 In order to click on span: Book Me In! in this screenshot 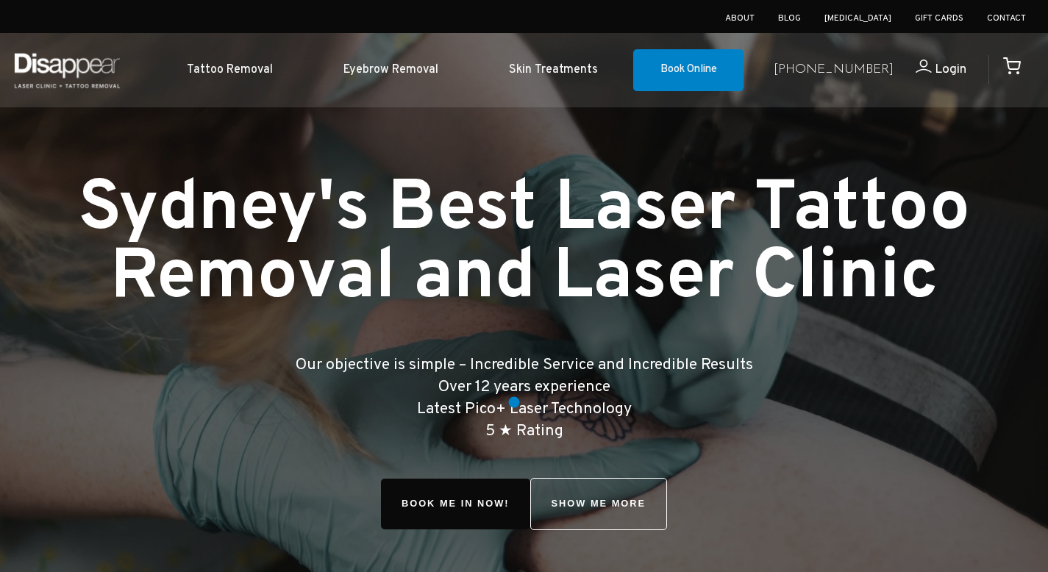, I will do `click(455, 504)`.